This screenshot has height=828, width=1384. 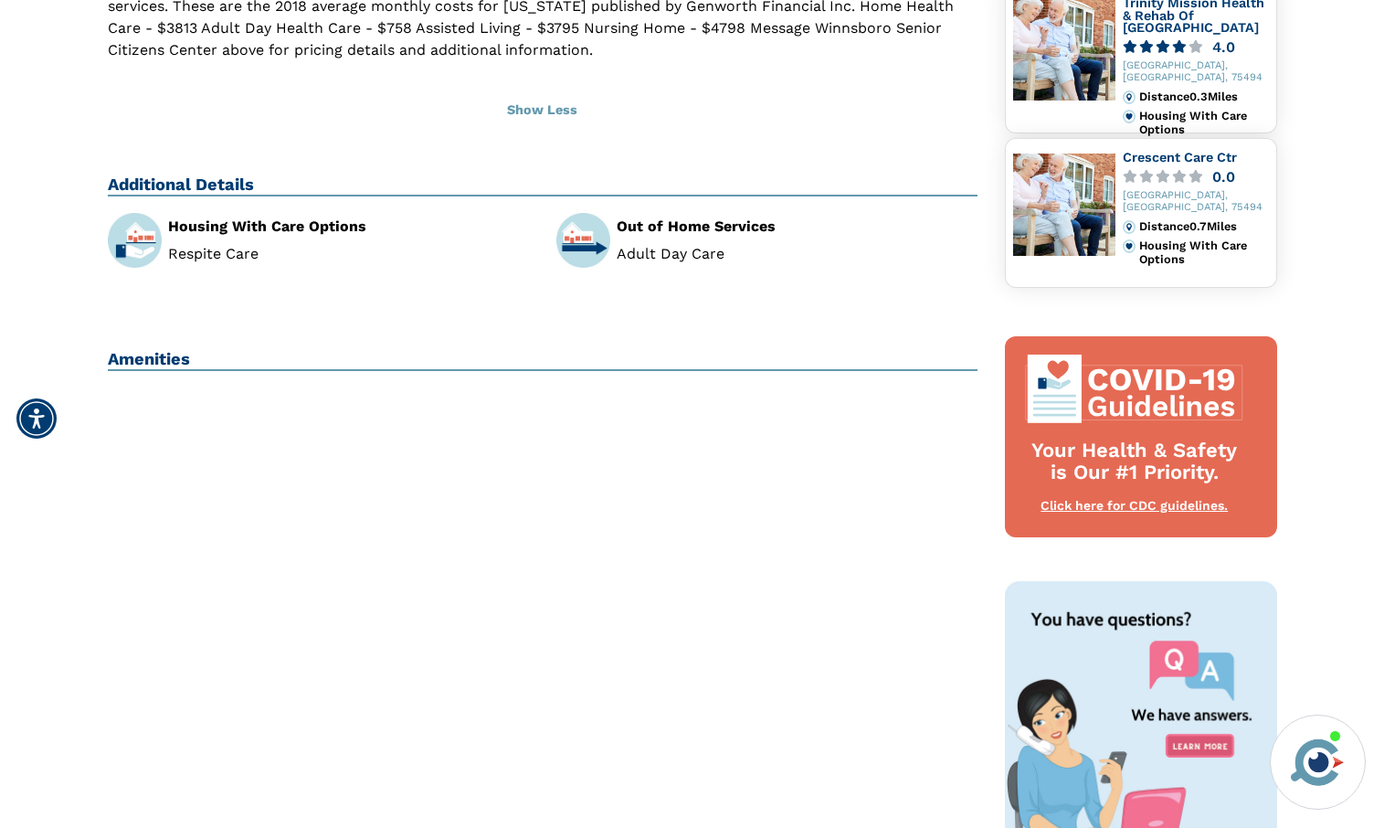 I want to click on img: avatar, so click(x=1318, y=762).